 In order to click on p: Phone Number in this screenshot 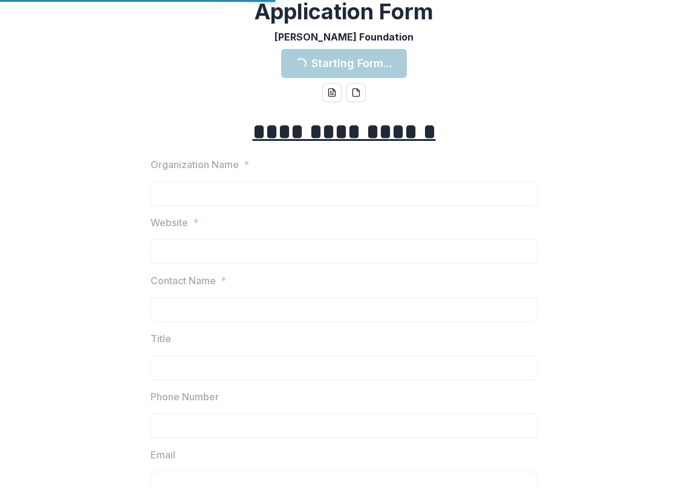, I will do `click(184, 396)`.